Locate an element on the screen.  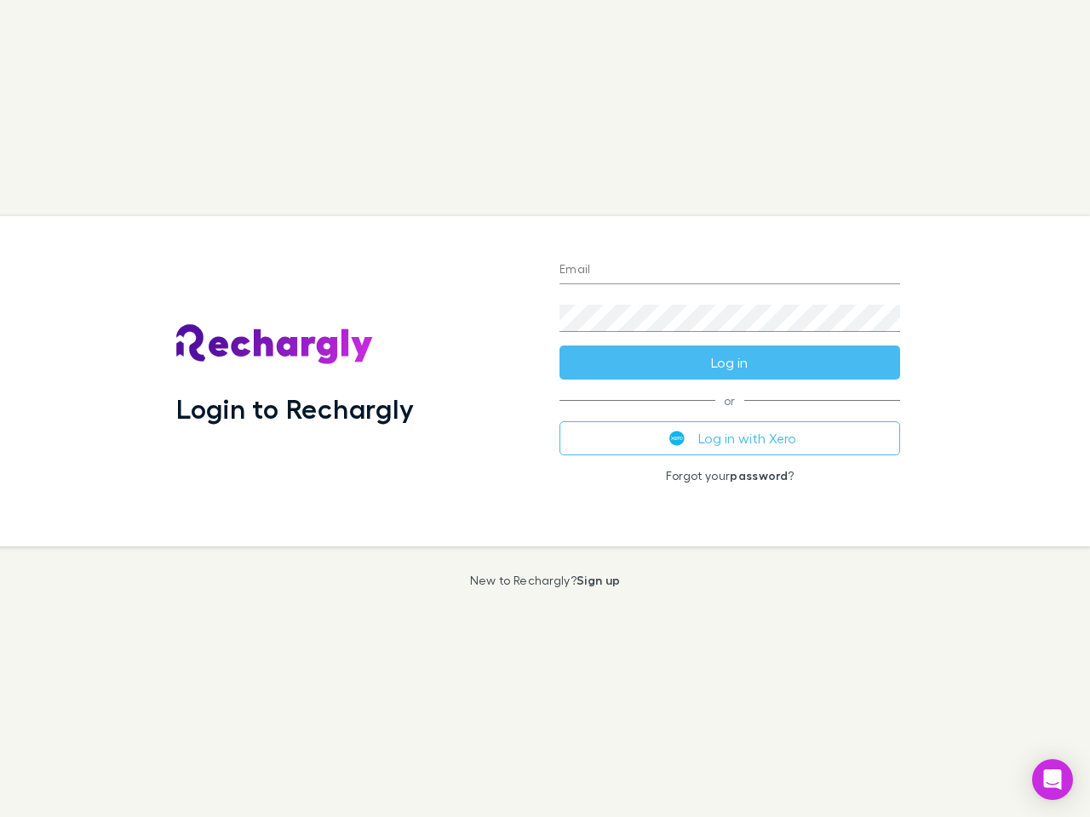
button: Log in with Xero is located at coordinates (730, 438).